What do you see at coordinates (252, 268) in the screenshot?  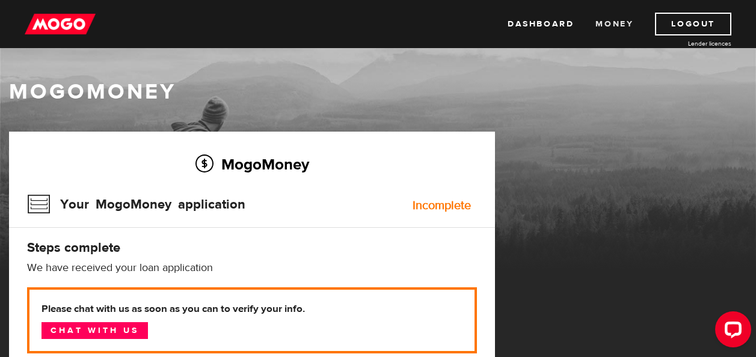 I see `p: We have received your loan application` at bounding box center [252, 268].